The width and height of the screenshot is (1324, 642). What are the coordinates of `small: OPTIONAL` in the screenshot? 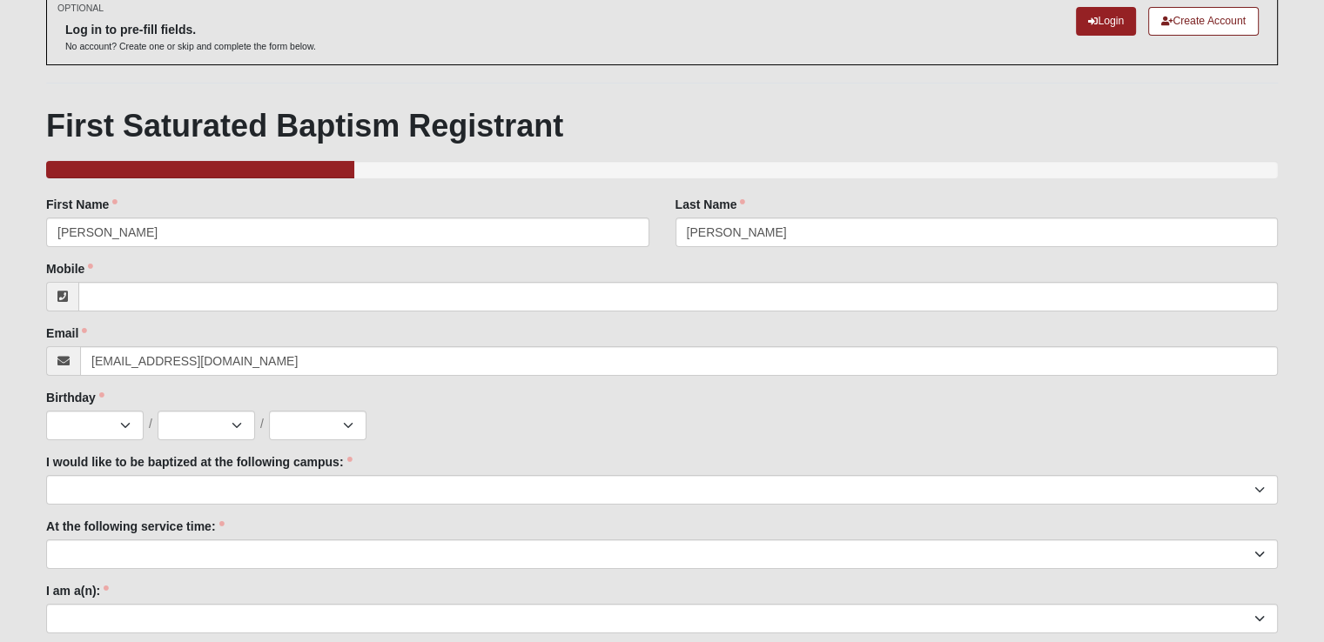 It's located at (80, 8).